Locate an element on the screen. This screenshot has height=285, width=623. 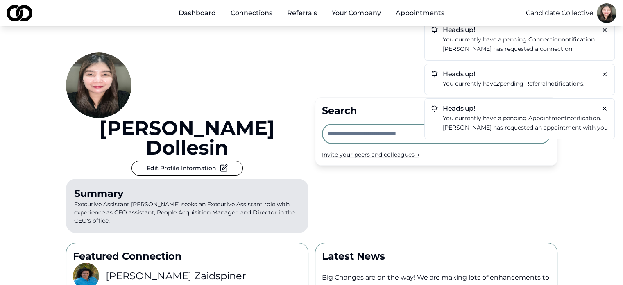
a: Referrals is located at coordinates (302, 13).